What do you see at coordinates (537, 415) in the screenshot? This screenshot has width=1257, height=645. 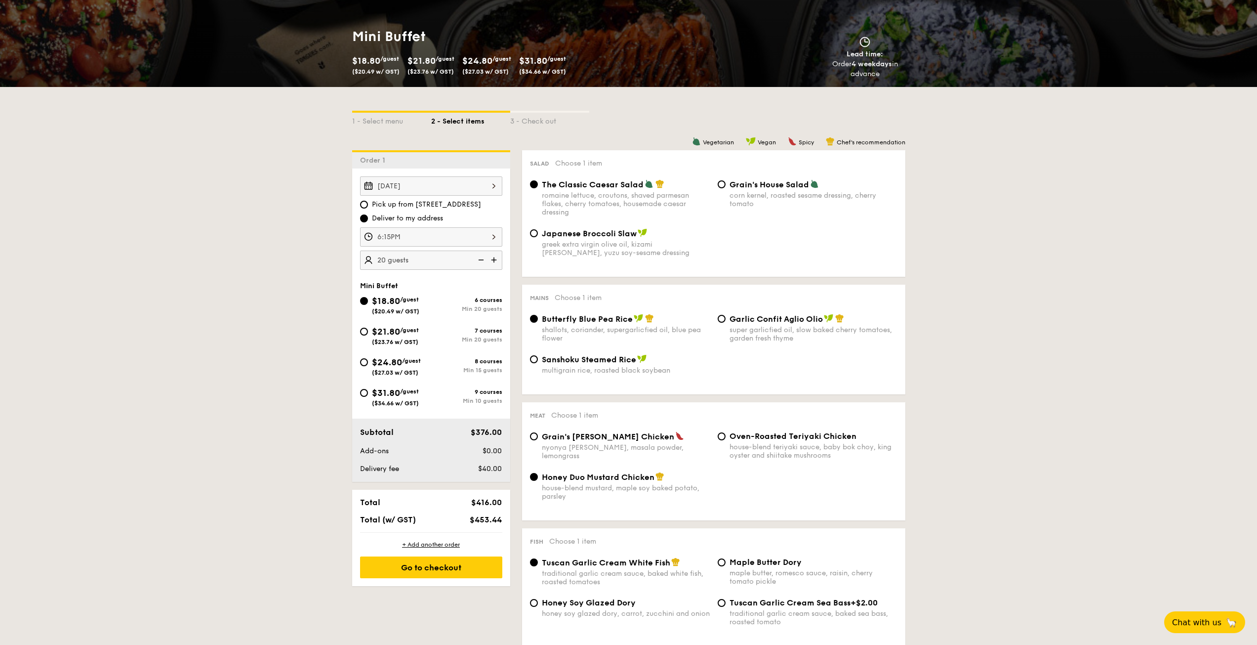 I see `span: Meat` at bounding box center [537, 415].